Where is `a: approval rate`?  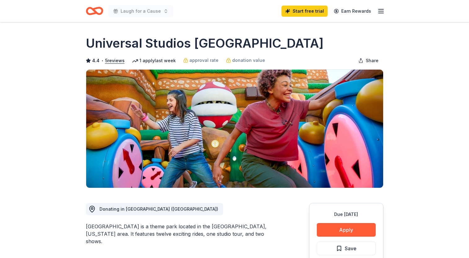 a: approval rate is located at coordinates (201, 60).